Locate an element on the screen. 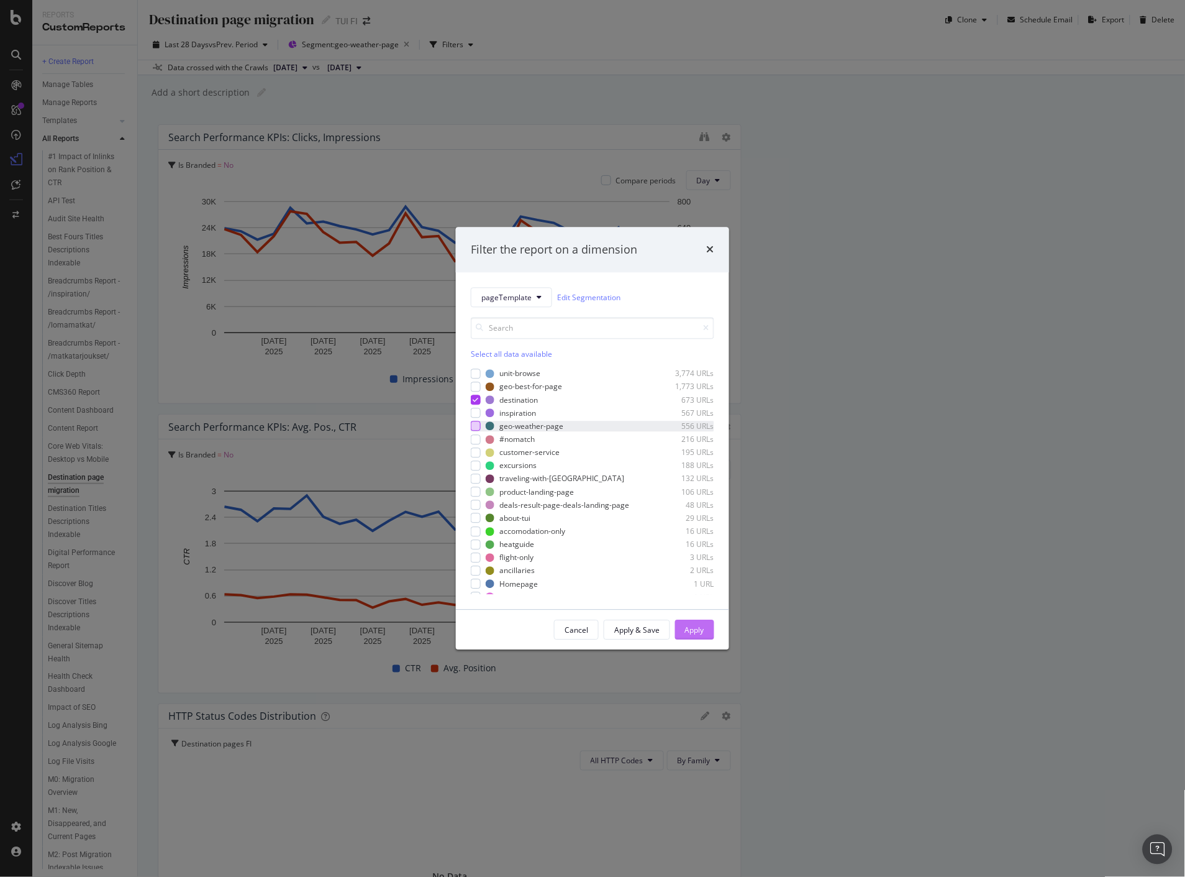 The height and width of the screenshot is (877, 1185). div: 48 URLs is located at coordinates (684, 504).